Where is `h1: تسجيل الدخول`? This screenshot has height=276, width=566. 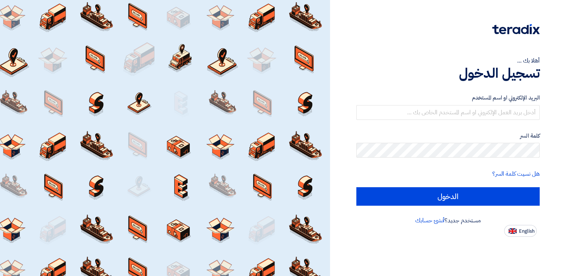 h1: تسجيل الدخول is located at coordinates (448, 73).